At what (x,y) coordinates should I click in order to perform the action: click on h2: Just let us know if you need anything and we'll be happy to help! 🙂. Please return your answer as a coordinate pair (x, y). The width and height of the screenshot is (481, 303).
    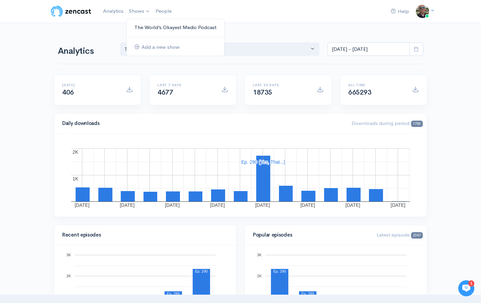
    Looking at the image, I should click on (67, 60).